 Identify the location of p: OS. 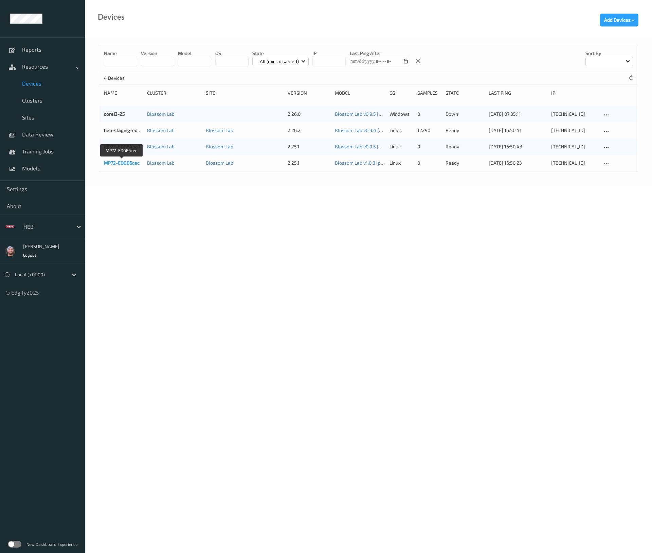
(232, 53).